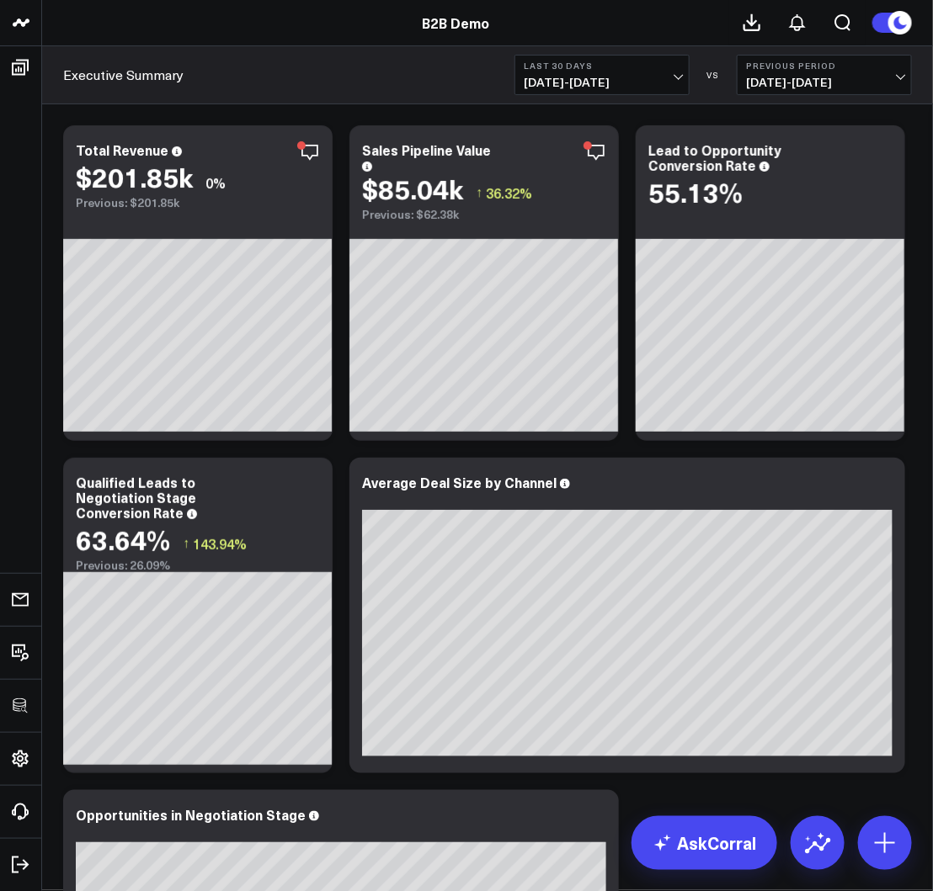 Image resolution: width=933 pixels, height=891 pixels. I want to click on div: Previous: $201.85k, so click(198, 203).